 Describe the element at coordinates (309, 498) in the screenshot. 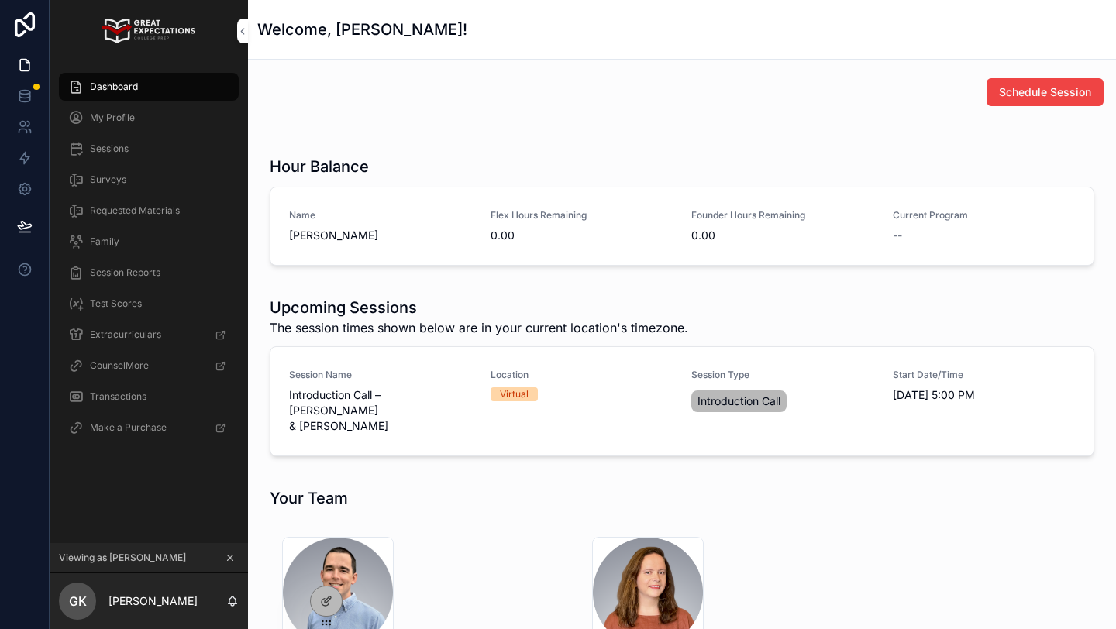

I see `h1: Your Team` at that location.